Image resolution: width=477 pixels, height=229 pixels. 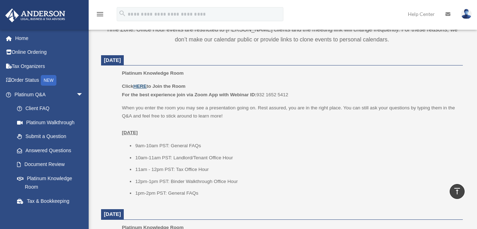 What do you see at coordinates (52, 165) in the screenshot?
I see `a: Document Review` at bounding box center [52, 165].